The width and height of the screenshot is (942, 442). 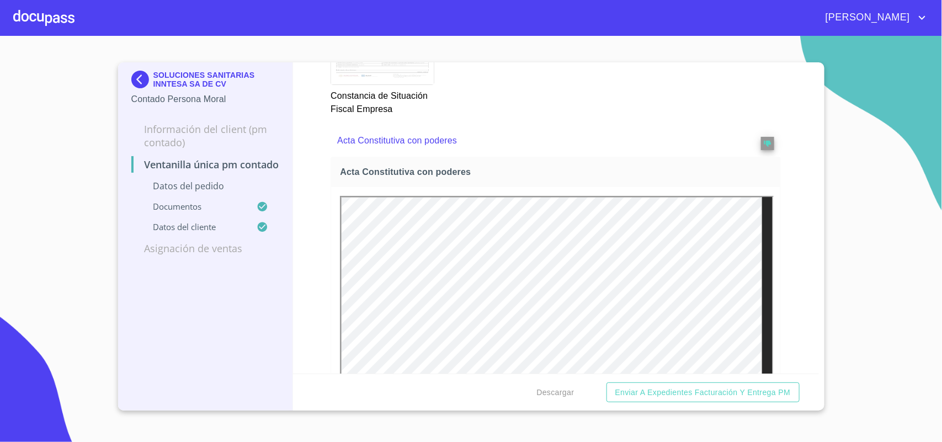 What do you see at coordinates (873, 18) in the screenshot?
I see `button: account of current user` at bounding box center [873, 18].